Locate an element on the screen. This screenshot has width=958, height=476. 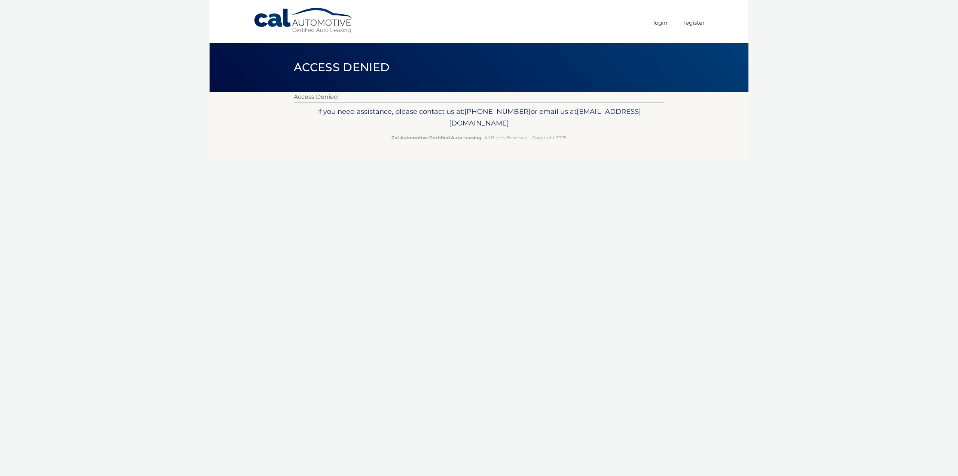
p: - All Rights Reserved - Copyright 2025 is located at coordinates (479, 137).